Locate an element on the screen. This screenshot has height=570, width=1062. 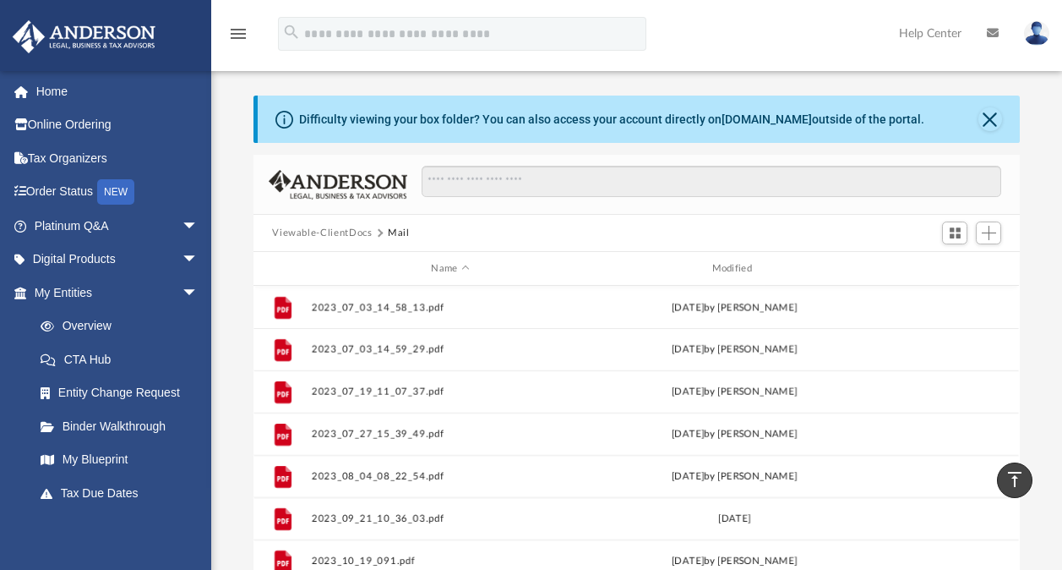
button: Mail is located at coordinates (399, 233).